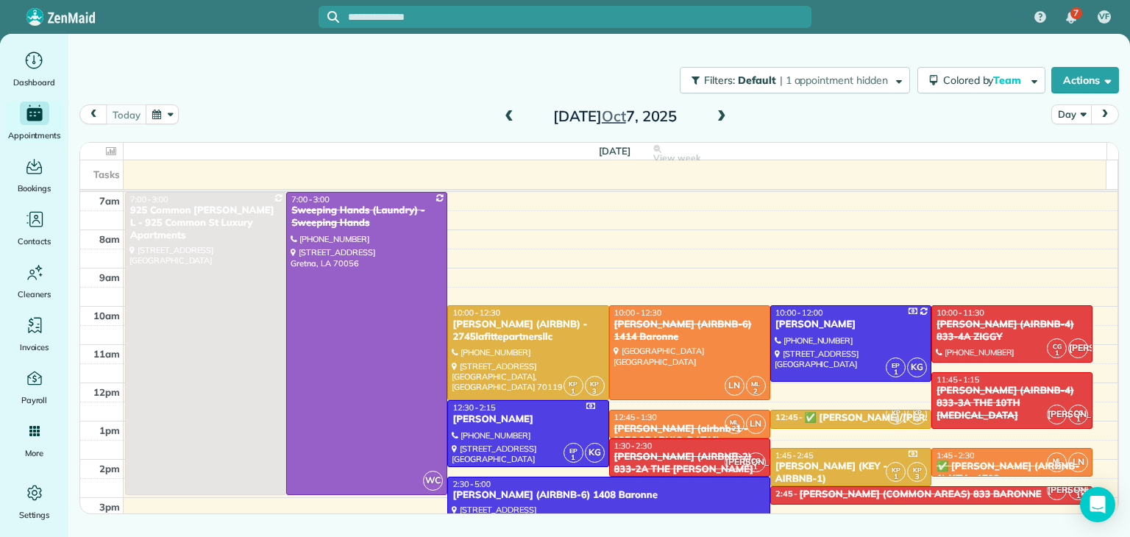 Image resolution: width=1130 pixels, height=537 pixels. Describe the element at coordinates (834, 80) in the screenshot. I see `span: | 1 appointment hidden` at that location.